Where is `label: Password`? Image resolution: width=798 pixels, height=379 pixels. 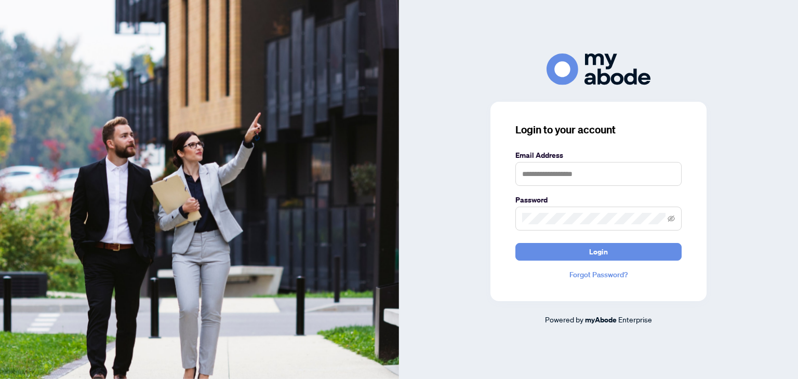 label: Password is located at coordinates (599, 200).